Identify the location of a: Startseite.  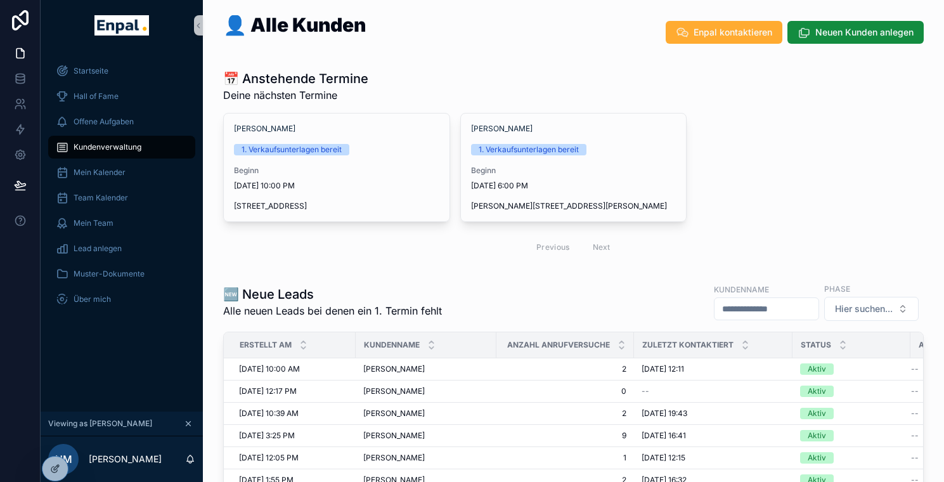
(122, 71).